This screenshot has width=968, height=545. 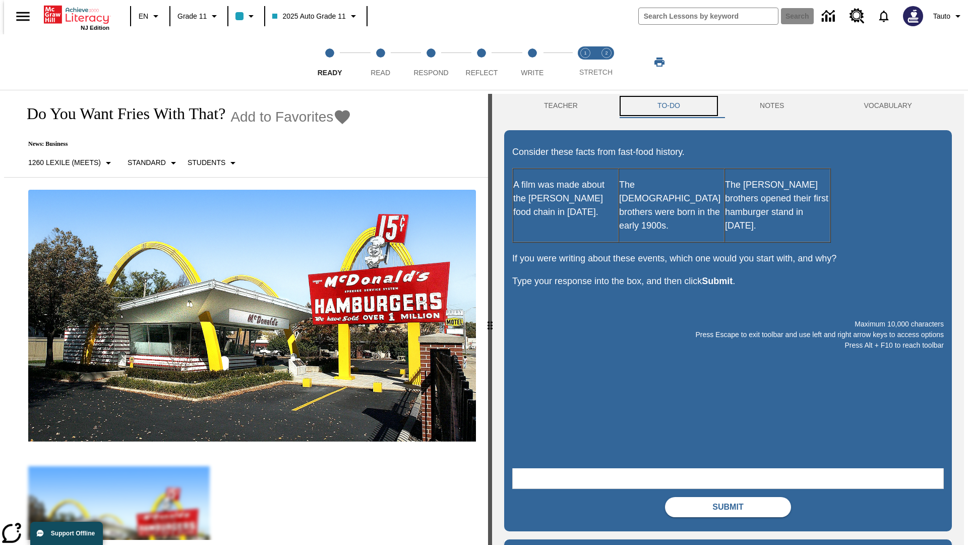 I want to click on button: Open side menu, so click(x=23, y=16).